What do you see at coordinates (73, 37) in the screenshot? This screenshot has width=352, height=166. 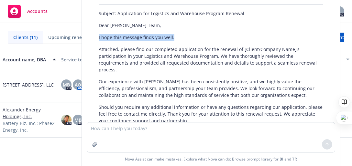 I see `span: Upcoming renewals (5)` at bounding box center [73, 37].